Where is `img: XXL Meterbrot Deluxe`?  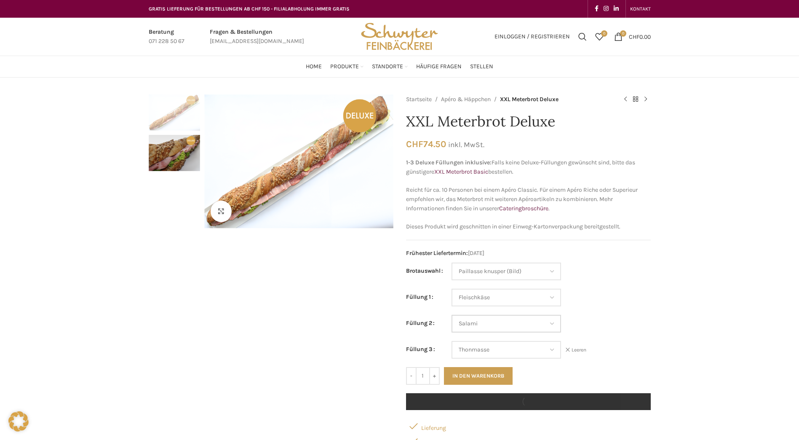
img: XXL Meterbrot Deluxe is located at coordinates (174, 112).